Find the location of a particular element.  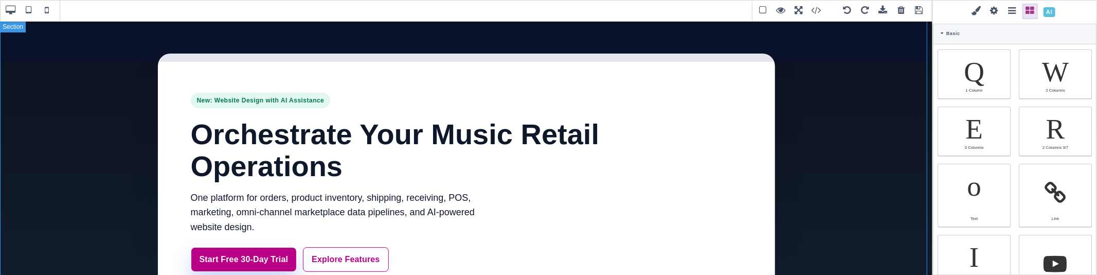

span: View code is located at coordinates (823, 11).